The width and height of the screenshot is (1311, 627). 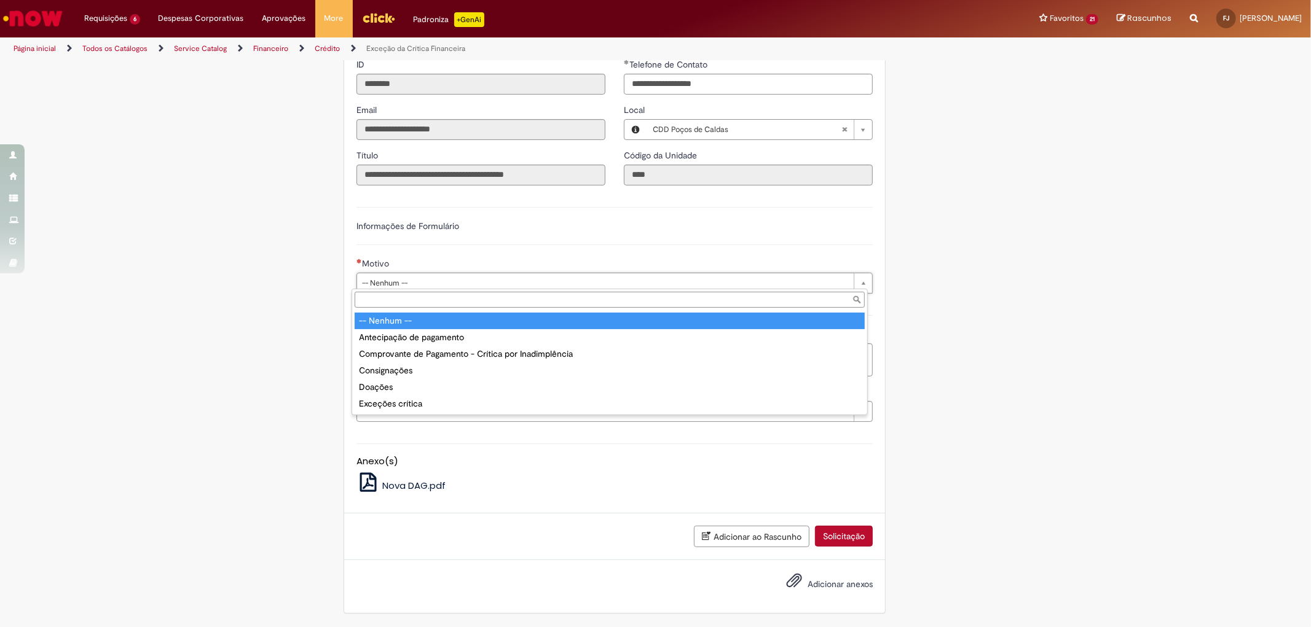 I want to click on div: Antecipação de pagamento, so click(x=610, y=337).